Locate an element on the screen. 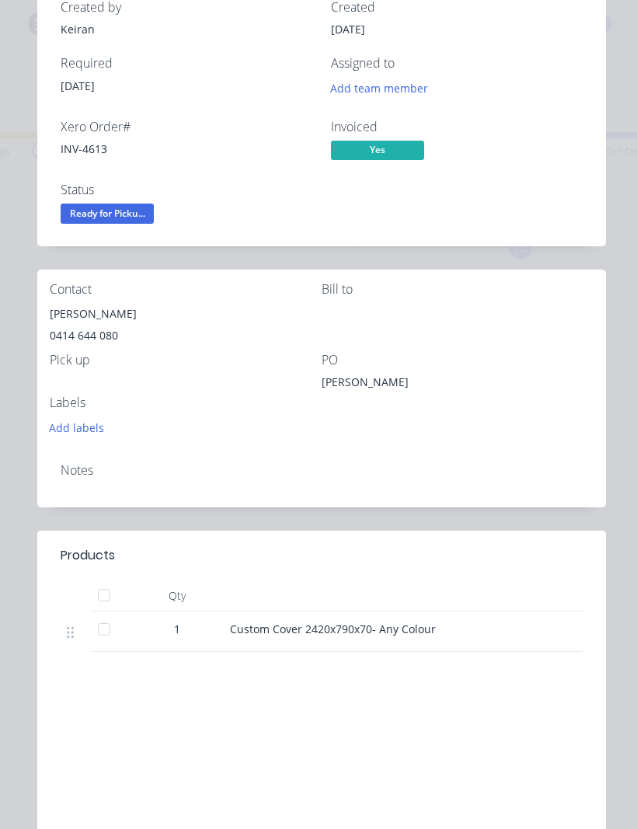 The width and height of the screenshot is (637, 829). div: Required is located at coordinates (186, 63).